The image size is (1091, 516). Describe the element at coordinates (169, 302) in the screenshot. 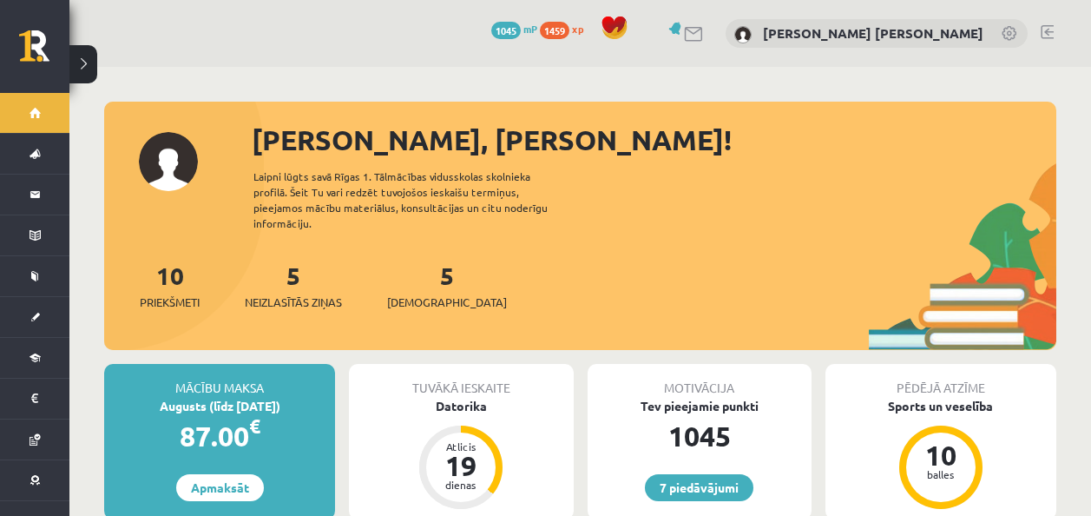

I see `span: Priekšmeti` at that location.